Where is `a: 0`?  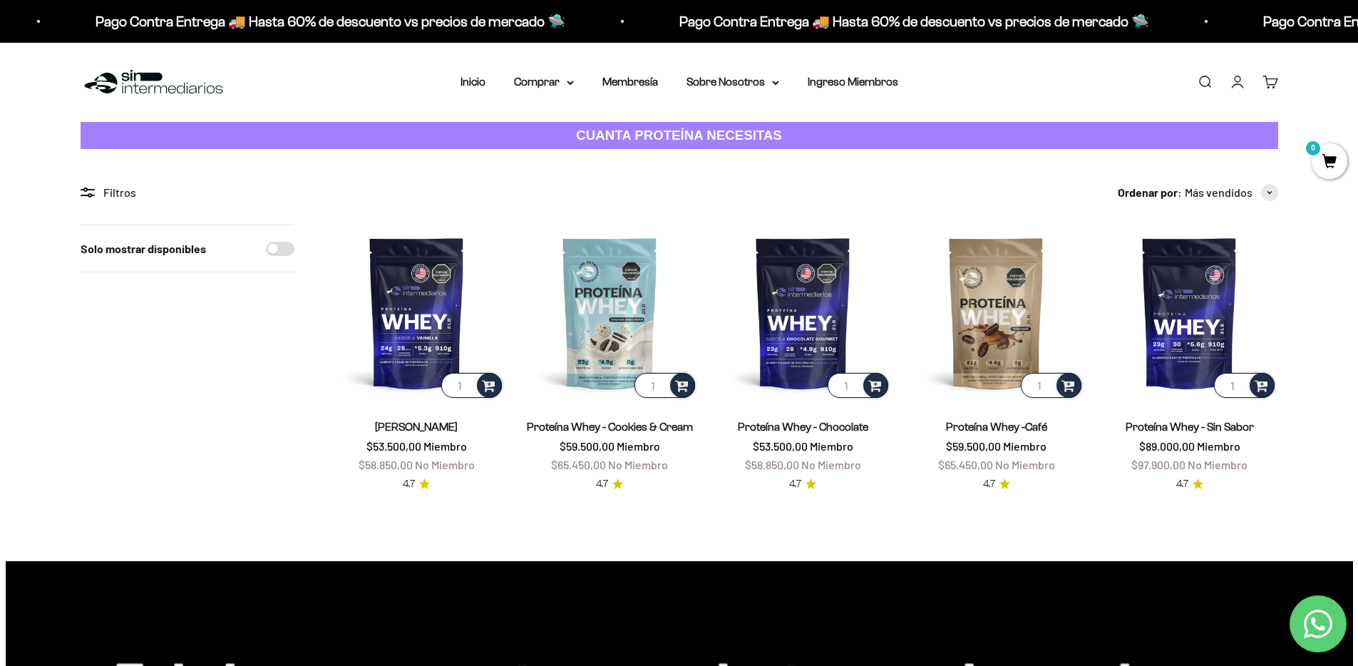
a: 0 is located at coordinates (1330, 163).